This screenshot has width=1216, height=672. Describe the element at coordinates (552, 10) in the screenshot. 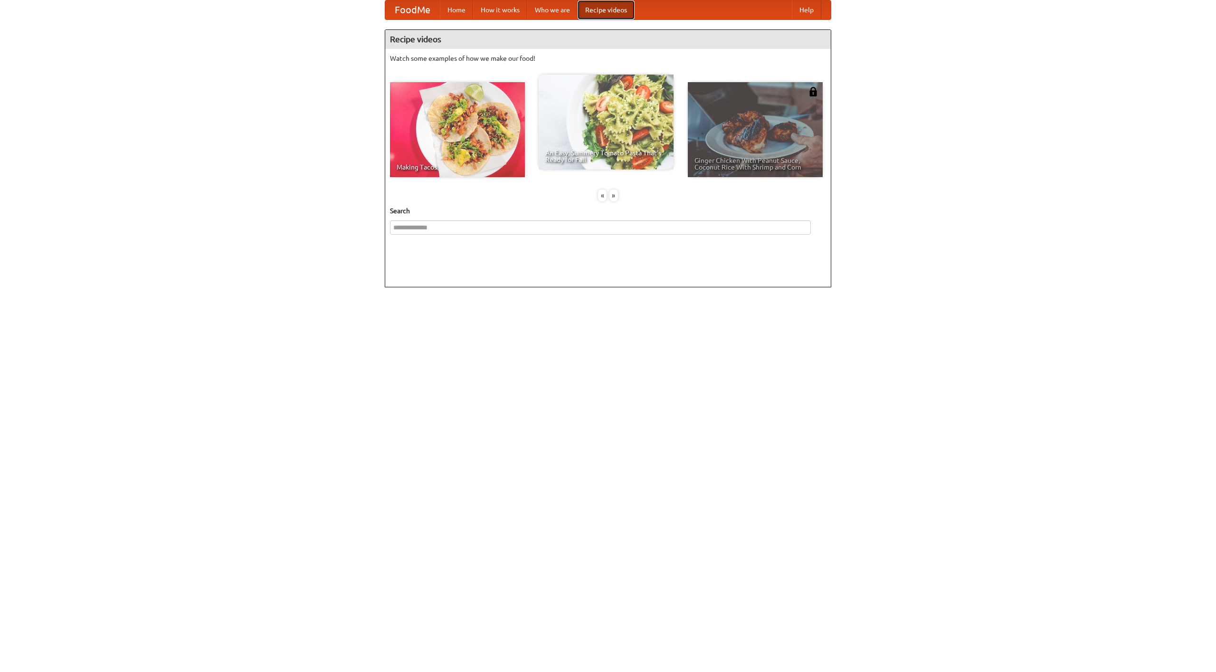

I see `a: Who we are` at that location.